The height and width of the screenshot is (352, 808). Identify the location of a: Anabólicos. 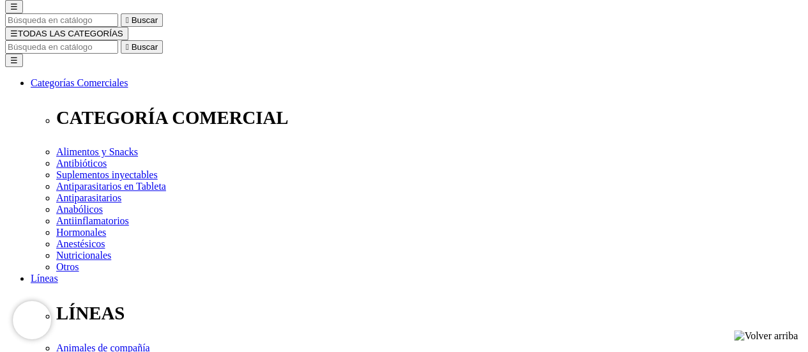
(79, 209).